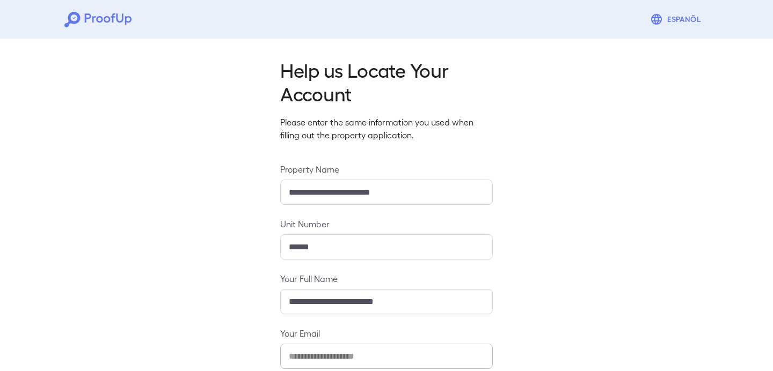 Image resolution: width=773 pixels, height=371 pixels. What do you see at coordinates (386, 129) in the screenshot?
I see `p: Please enter the same information you used when filling out the property application.` at bounding box center [386, 129].